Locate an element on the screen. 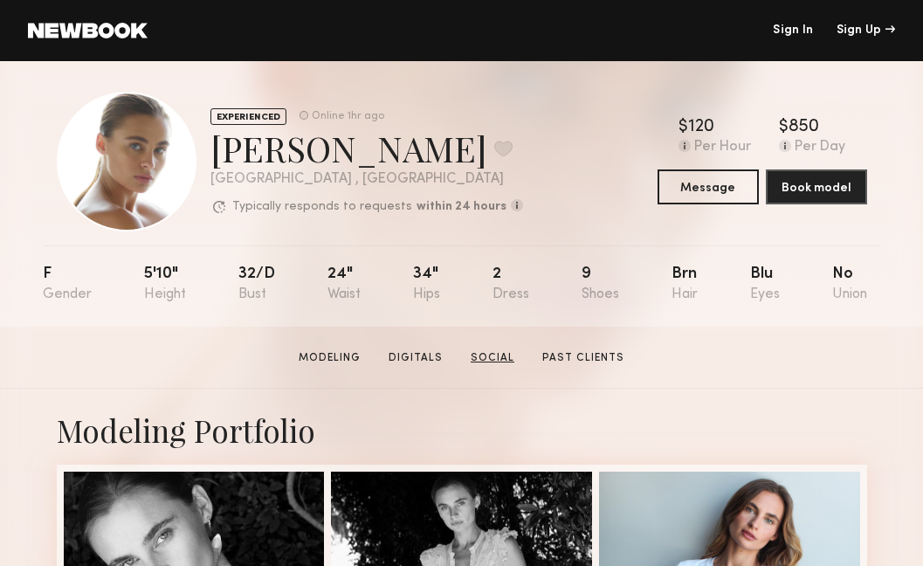 This screenshot has height=566, width=923. b: within 24 hours is located at coordinates (461, 207).